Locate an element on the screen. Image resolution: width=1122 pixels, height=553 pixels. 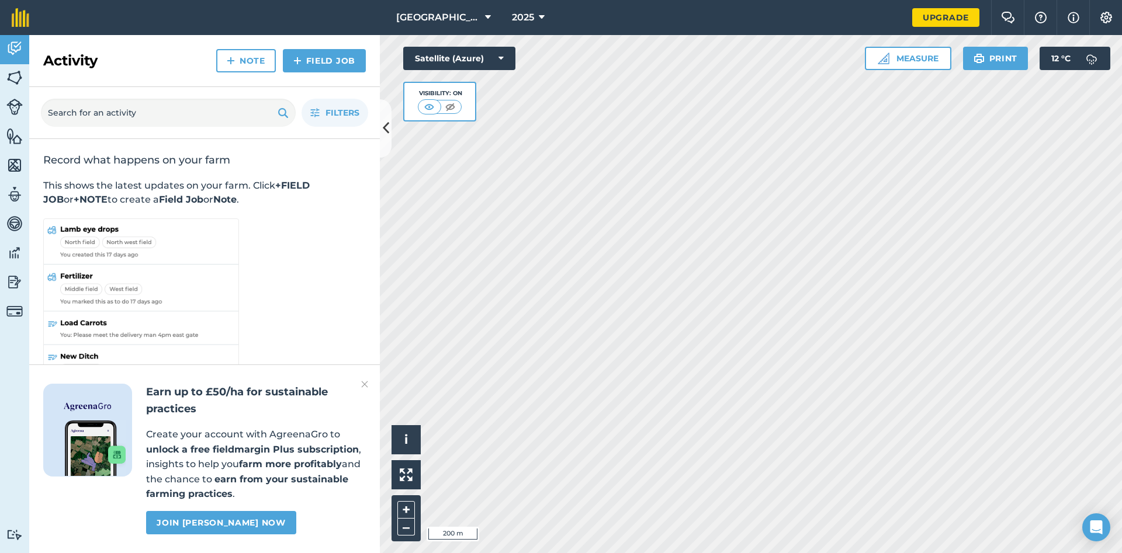
img: Ruler icon is located at coordinates (883, 58).